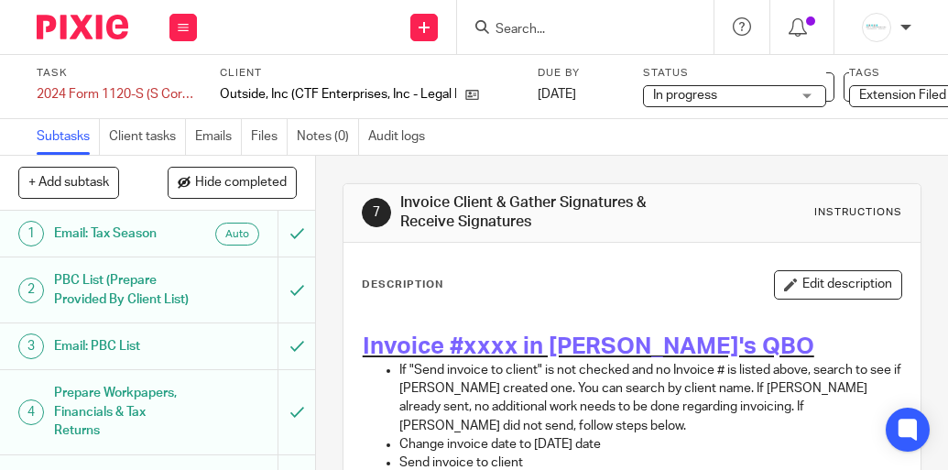  What do you see at coordinates (377, 213) in the screenshot?
I see `div: 7` at bounding box center [377, 213].